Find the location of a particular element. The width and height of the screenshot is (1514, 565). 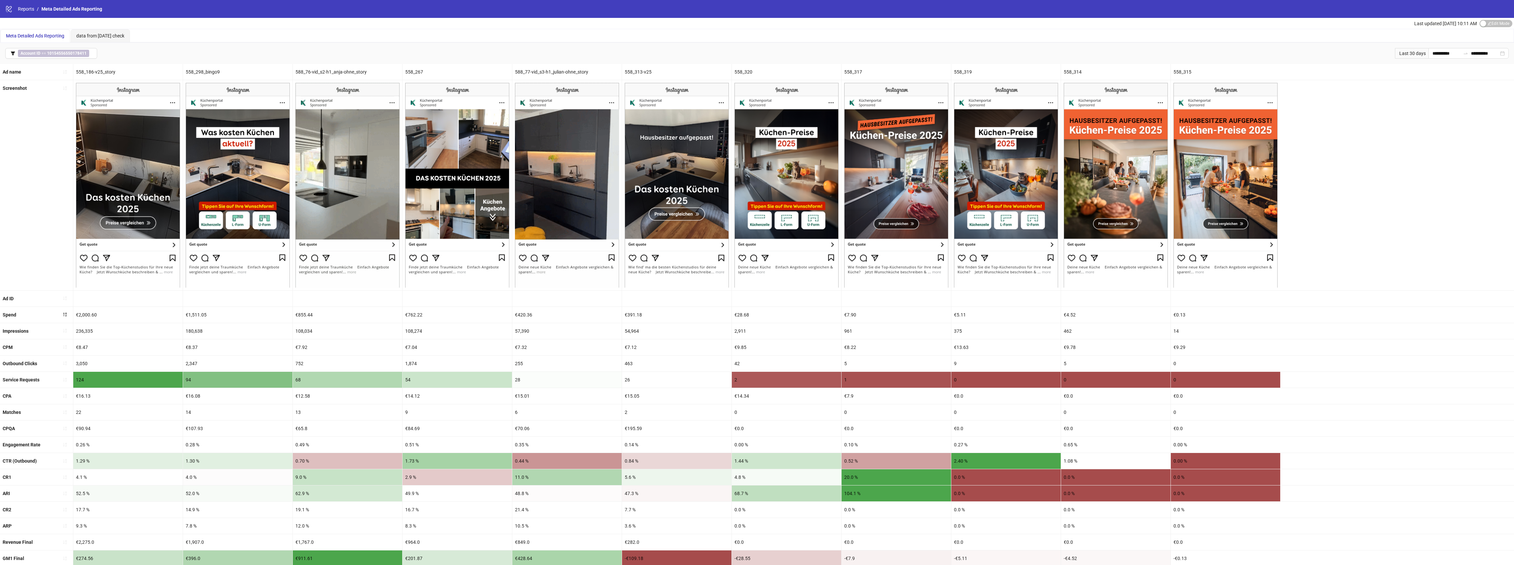

div: €4.52 is located at coordinates (1116, 315).